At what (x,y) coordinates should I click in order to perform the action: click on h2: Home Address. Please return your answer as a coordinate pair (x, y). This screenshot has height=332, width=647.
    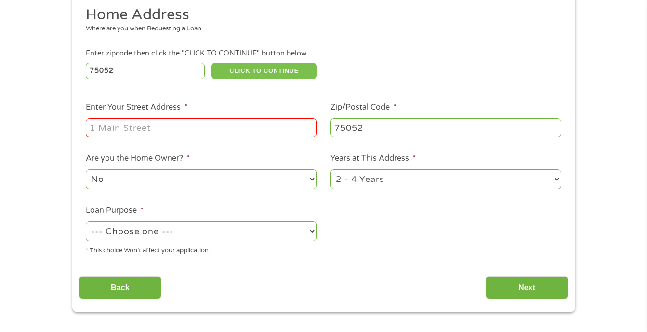
    Looking at the image, I should click on (320, 15).